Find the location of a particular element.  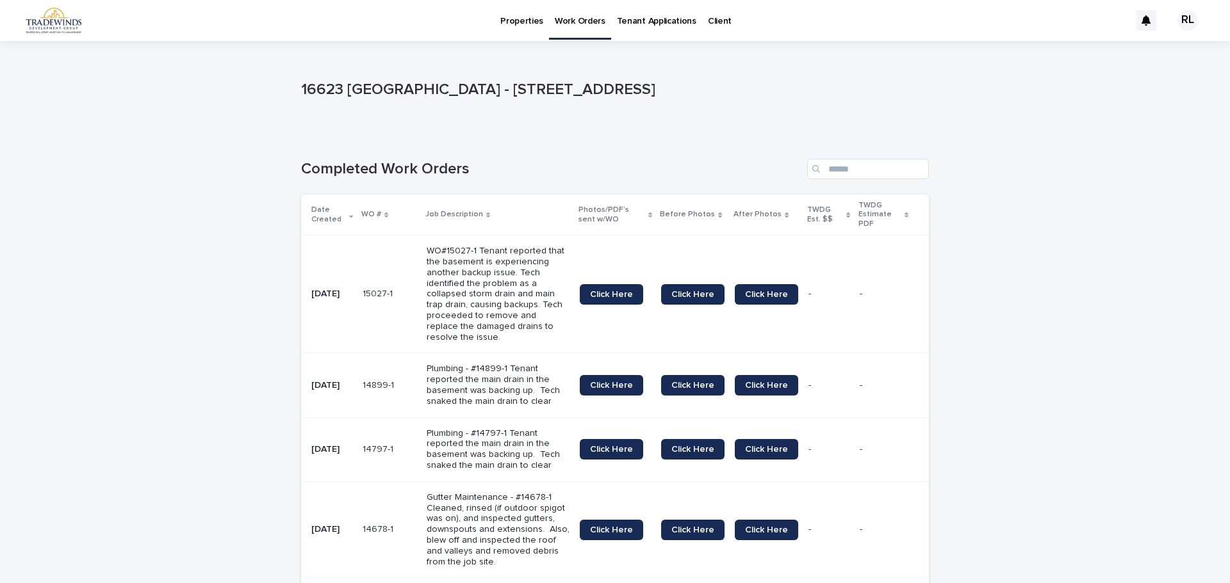

p: Date Created is located at coordinates (329, 215).